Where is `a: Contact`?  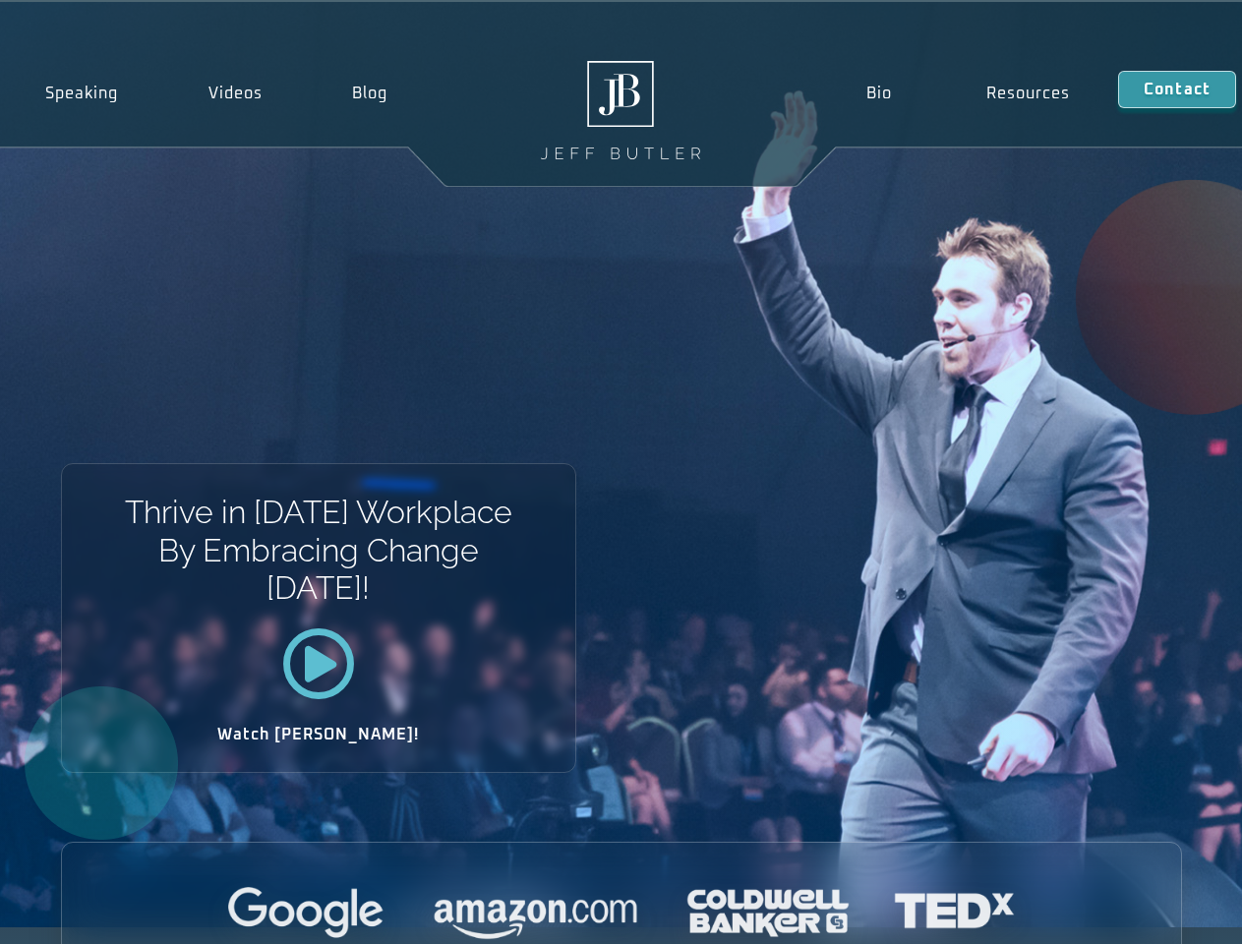
a: Contact is located at coordinates (1177, 89).